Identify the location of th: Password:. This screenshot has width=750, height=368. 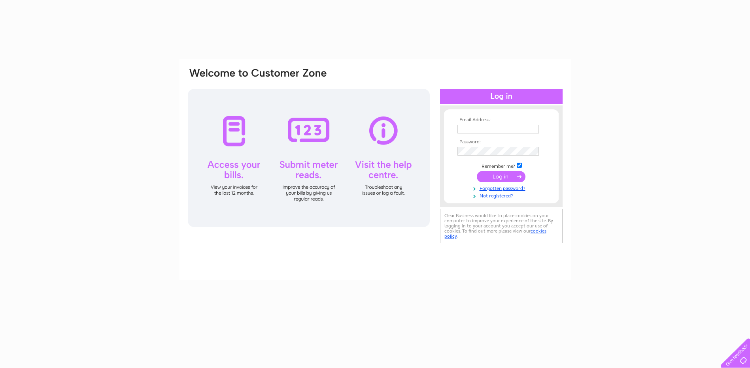
(501, 142).